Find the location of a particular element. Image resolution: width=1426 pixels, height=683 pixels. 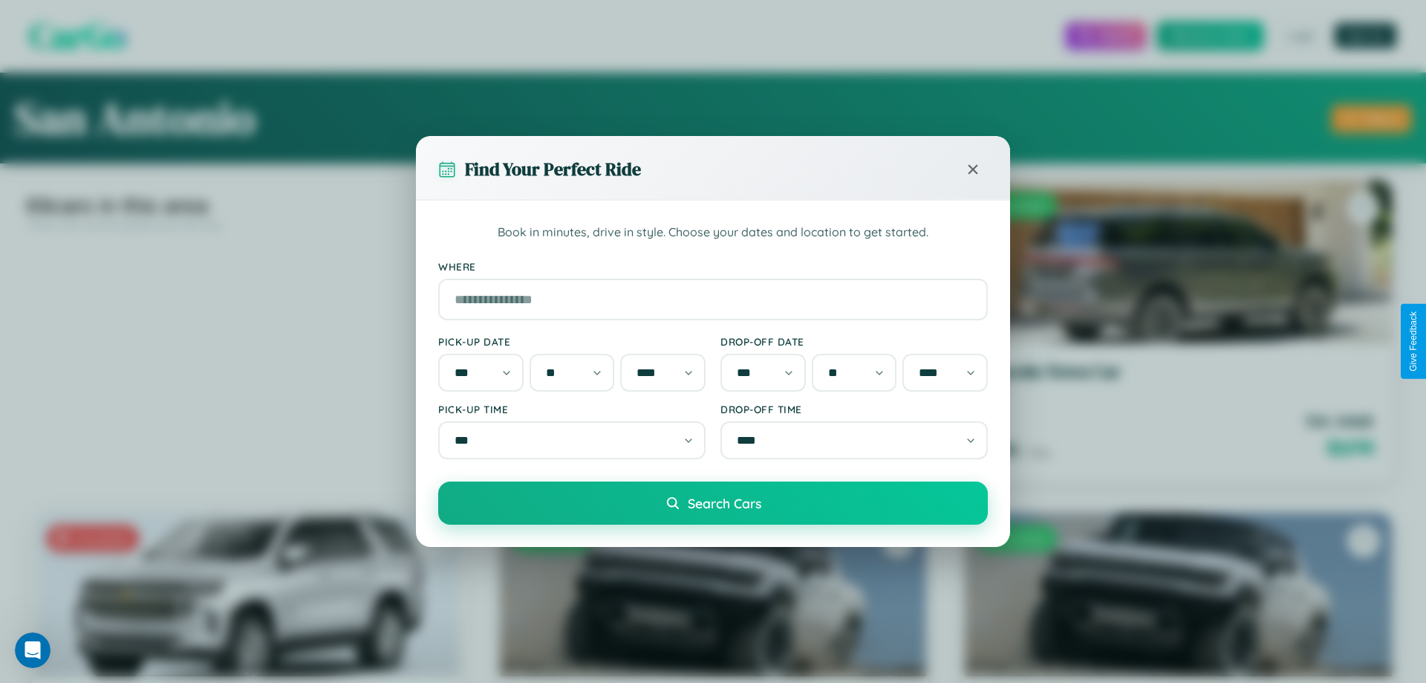

label: Pick-up Time is located at coordinates (572, 409).